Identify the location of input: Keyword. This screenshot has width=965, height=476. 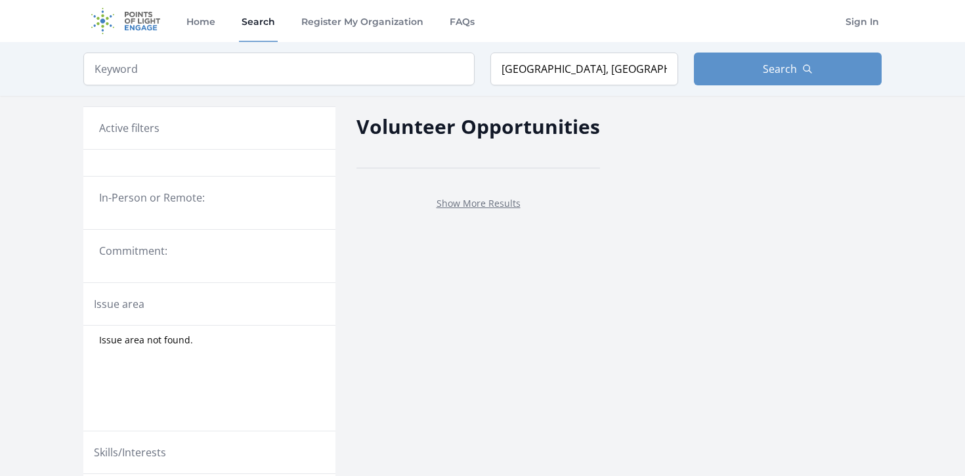
(279, 69).